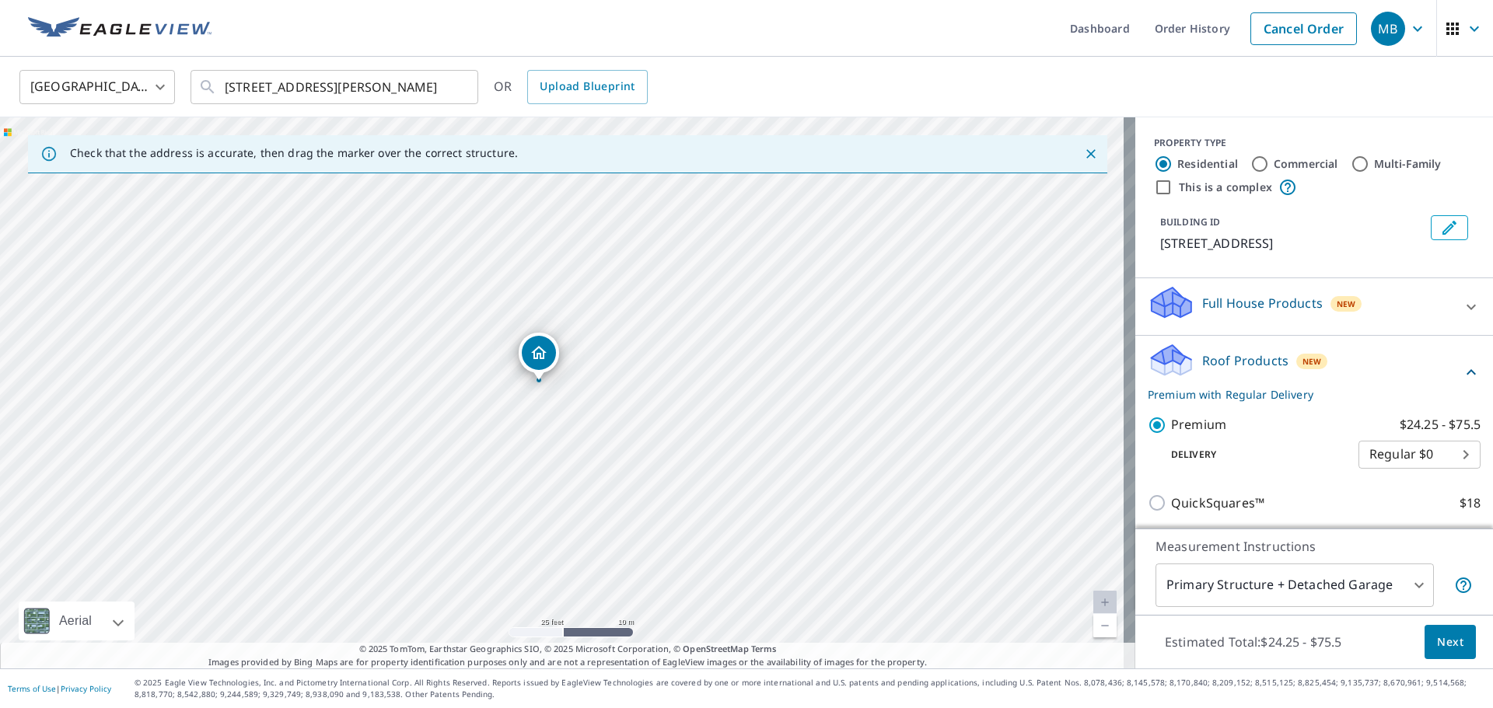  Describe the element at coordinates (1314, 306) in the screenshot. I see `div: Full House ProductsNew` at that location.